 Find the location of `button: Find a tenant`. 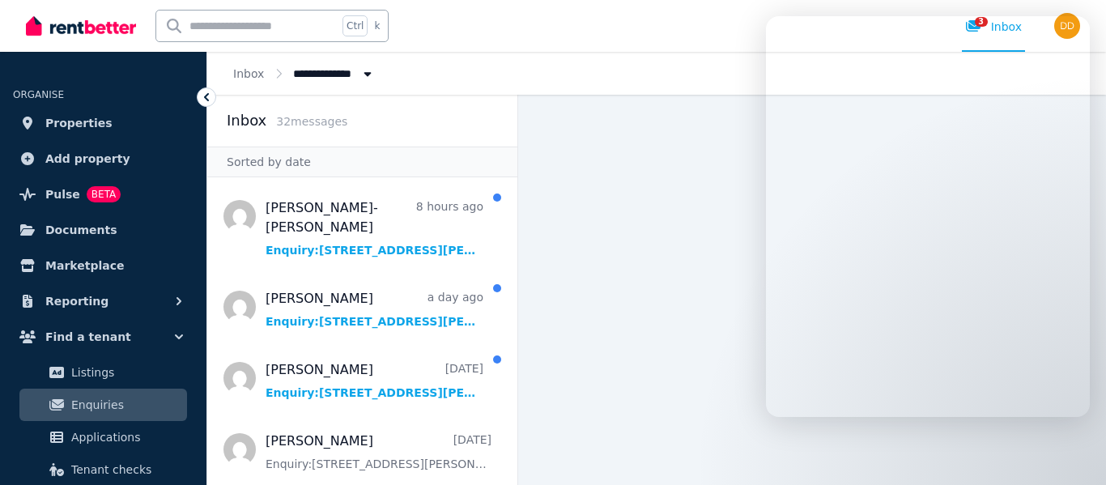

button: Find a tenant is located at coordinates (103, 337).